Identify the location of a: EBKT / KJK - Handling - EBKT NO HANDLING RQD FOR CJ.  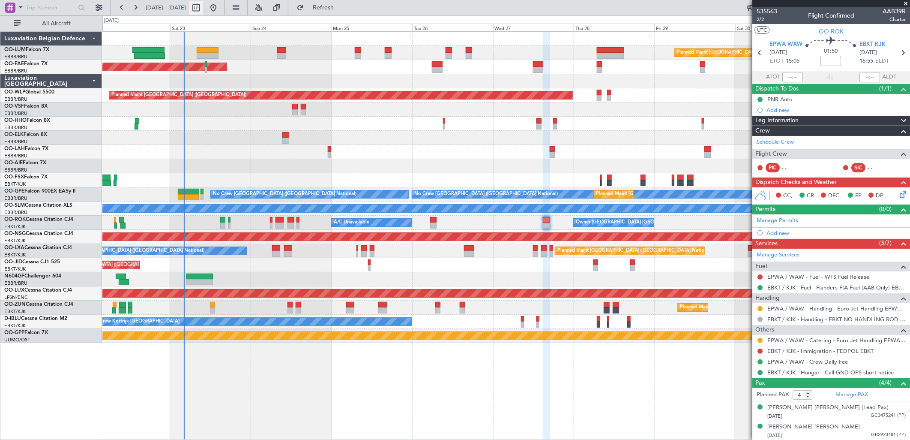
(837, 319).